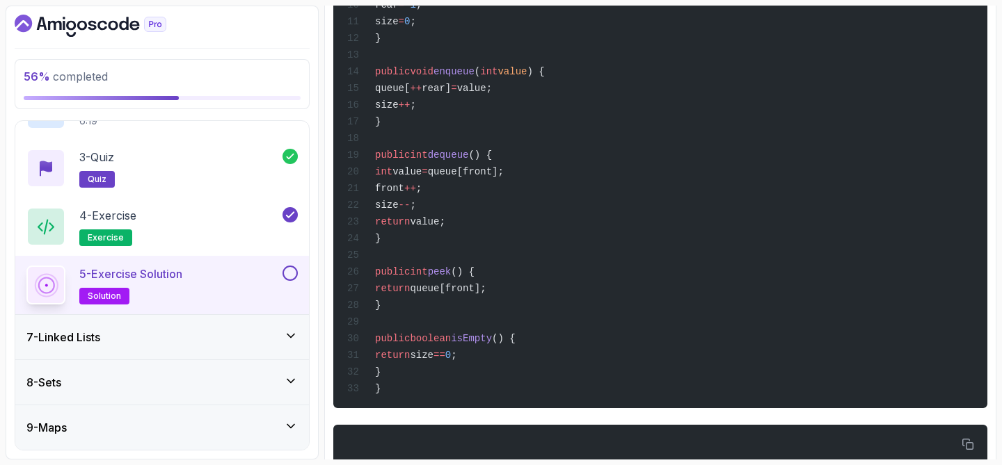  What do you see at coordinates (440, 272) in the screenshot?
I see `span: peek` at bounding box center [440, 272].